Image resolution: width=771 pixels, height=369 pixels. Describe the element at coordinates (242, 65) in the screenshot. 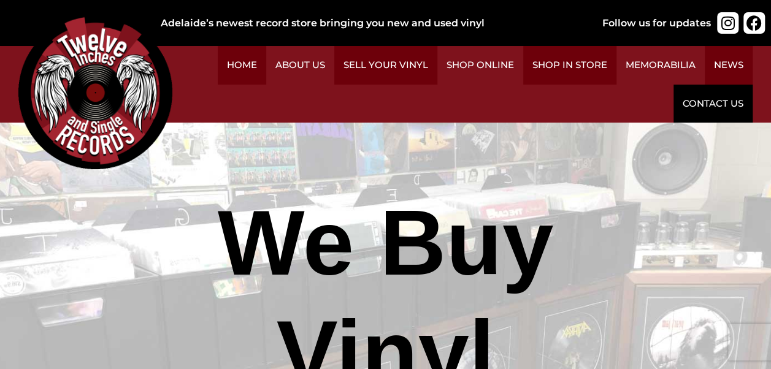

I see `a: Home` at that location.